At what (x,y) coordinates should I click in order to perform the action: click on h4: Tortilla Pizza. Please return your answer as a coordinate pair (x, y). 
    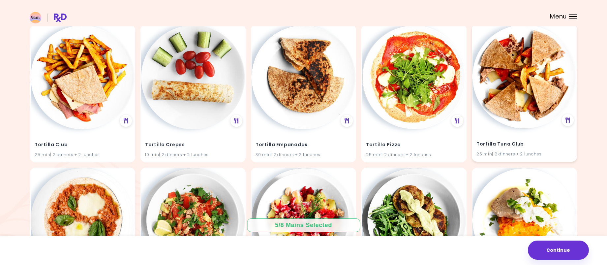
    Looking at the image, I should click on (414, 145).